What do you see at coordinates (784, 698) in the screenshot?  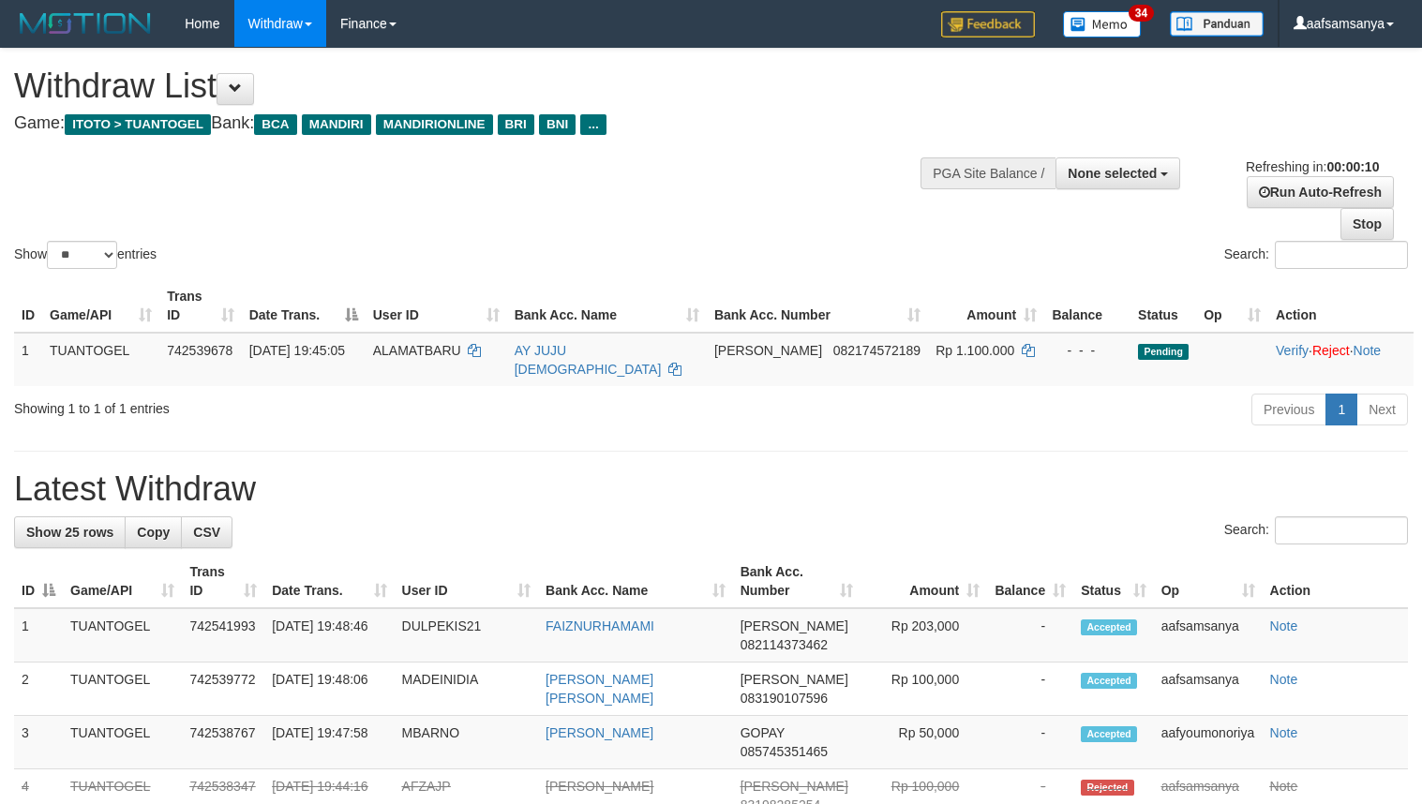 I see `span: Copy 083190107596 to clipboard` at bounding box center [784, 698].